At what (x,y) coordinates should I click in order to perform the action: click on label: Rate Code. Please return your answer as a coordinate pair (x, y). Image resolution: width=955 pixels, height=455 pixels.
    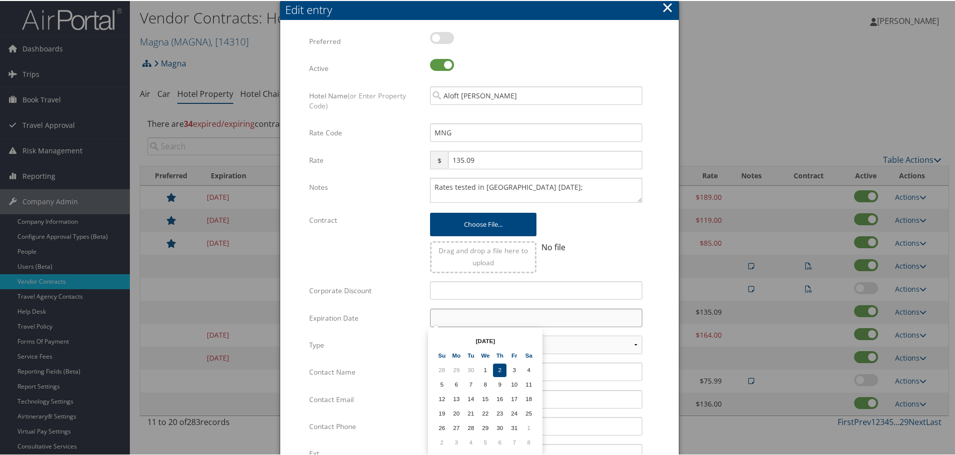
    Looking at the image, I should click on (366, 132).